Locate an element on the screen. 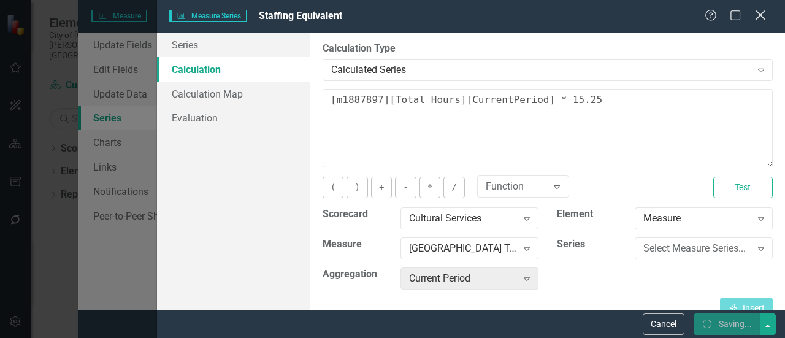  span: Measure Series is located at coordinates (208, 16).